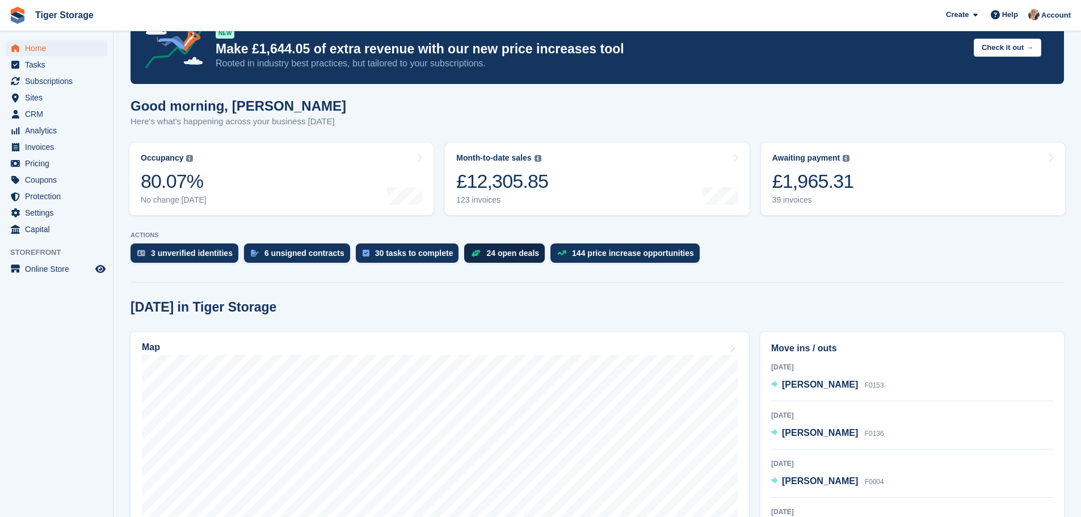 The image size is (1081, 517). What do you see at coordinates (59, 81) in the screenshot?
I see `span: Subscriptions` at bounding box center [59, 81].